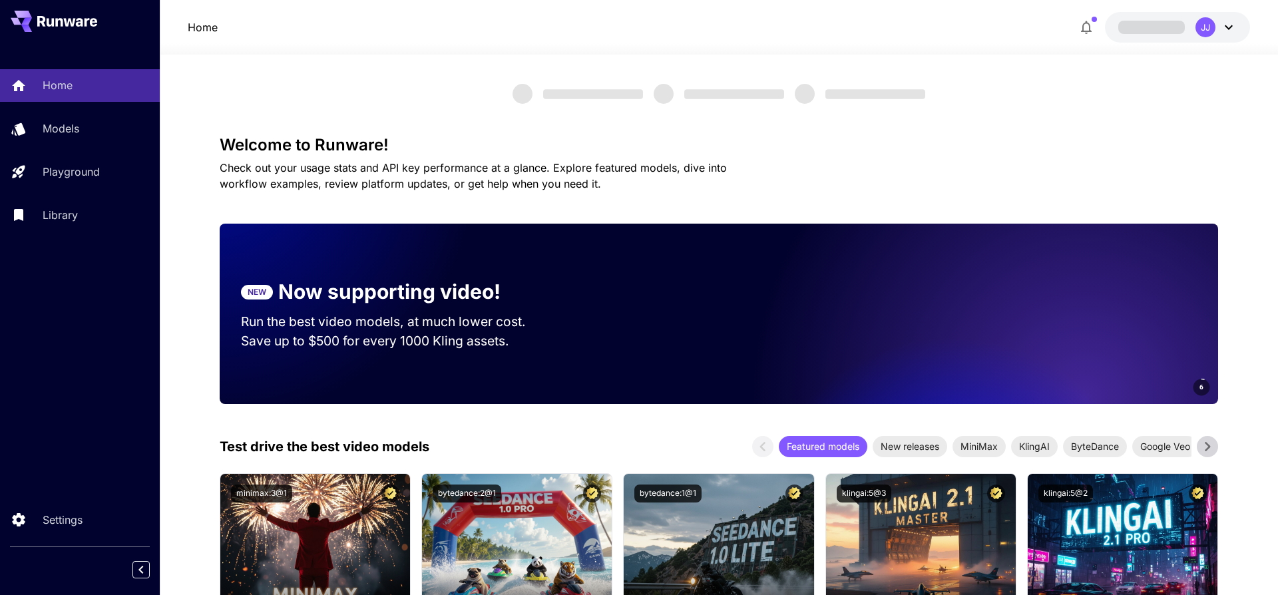  I want to click on div: Collapse sidebar, so click(151, 570).